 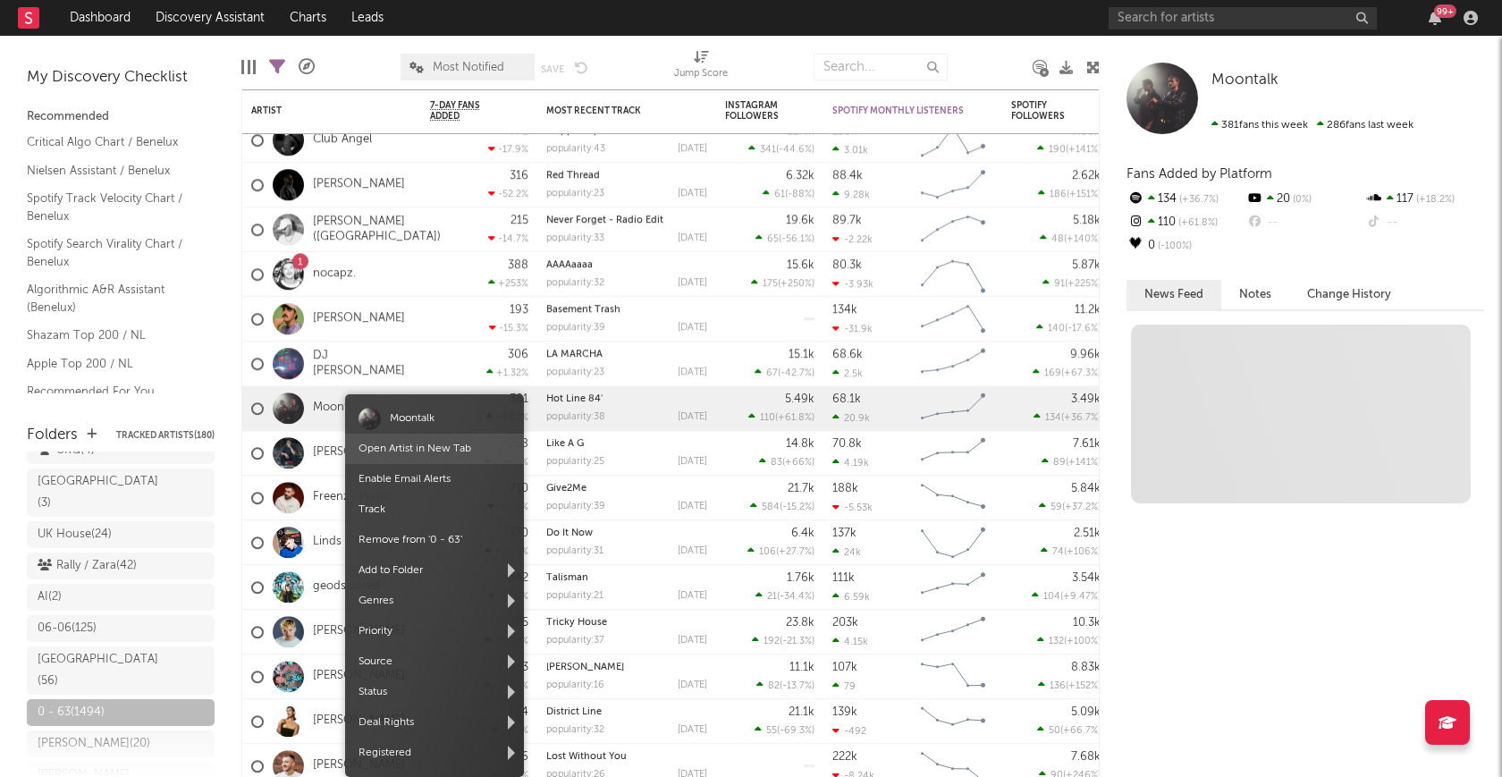 I want to click on div: 21.4k, so click(x=800, y=131).